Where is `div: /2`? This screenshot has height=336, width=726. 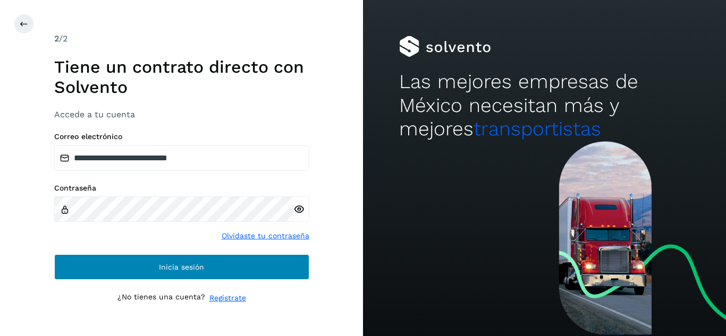 div: /2 is located at coordinates (182, 39).